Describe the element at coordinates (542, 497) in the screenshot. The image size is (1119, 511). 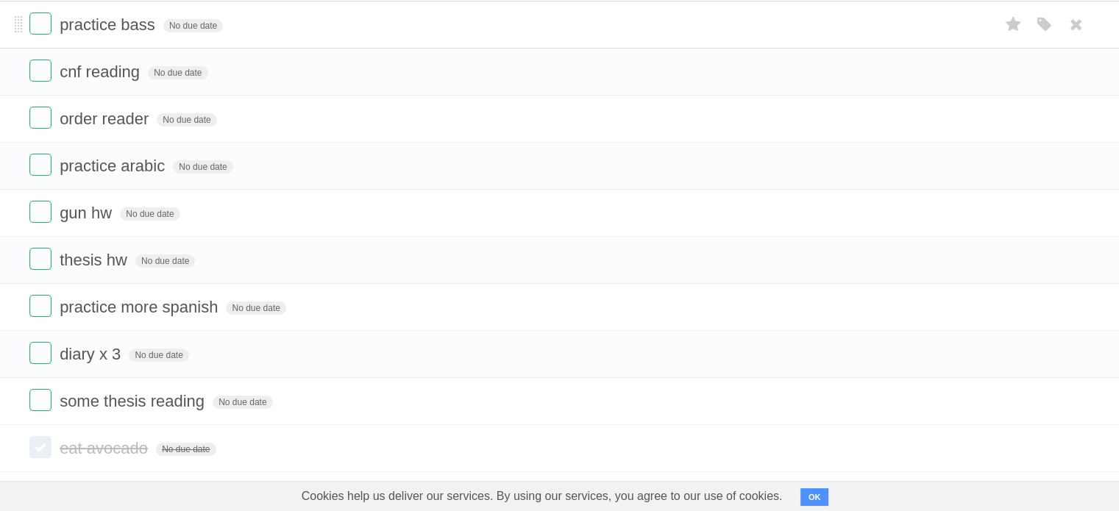
I see `span: Cookies help us deliver our services. By using our services, you agree to our use of cookies.` at that location.